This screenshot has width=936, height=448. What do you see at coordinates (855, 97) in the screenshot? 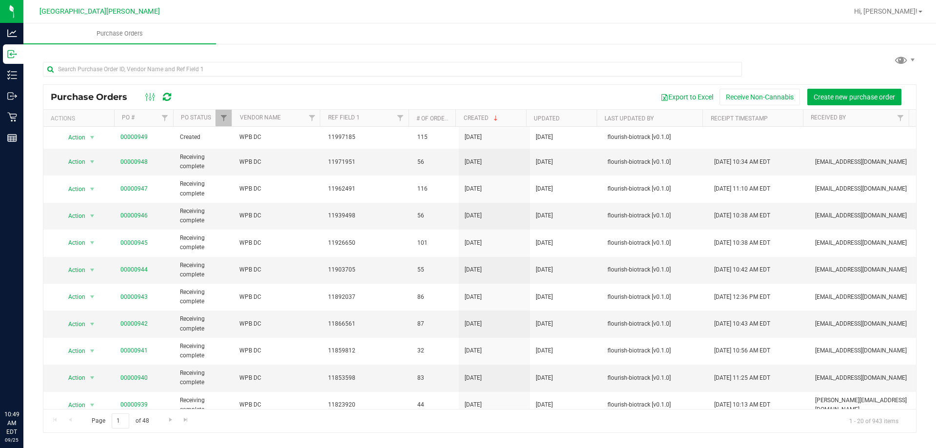
I see `button: Create new purchase order` at bounding box center [855, 97].